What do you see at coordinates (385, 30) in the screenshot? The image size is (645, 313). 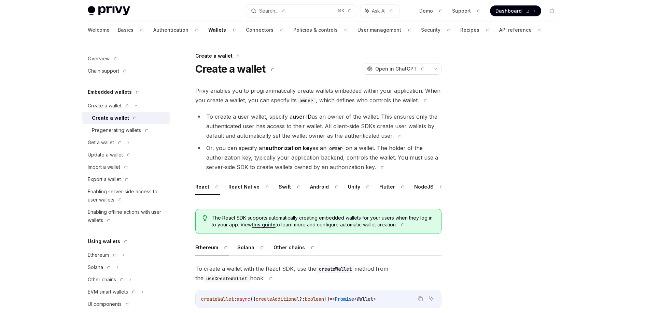 I see `a: User management` at bounding box center [385, 30].